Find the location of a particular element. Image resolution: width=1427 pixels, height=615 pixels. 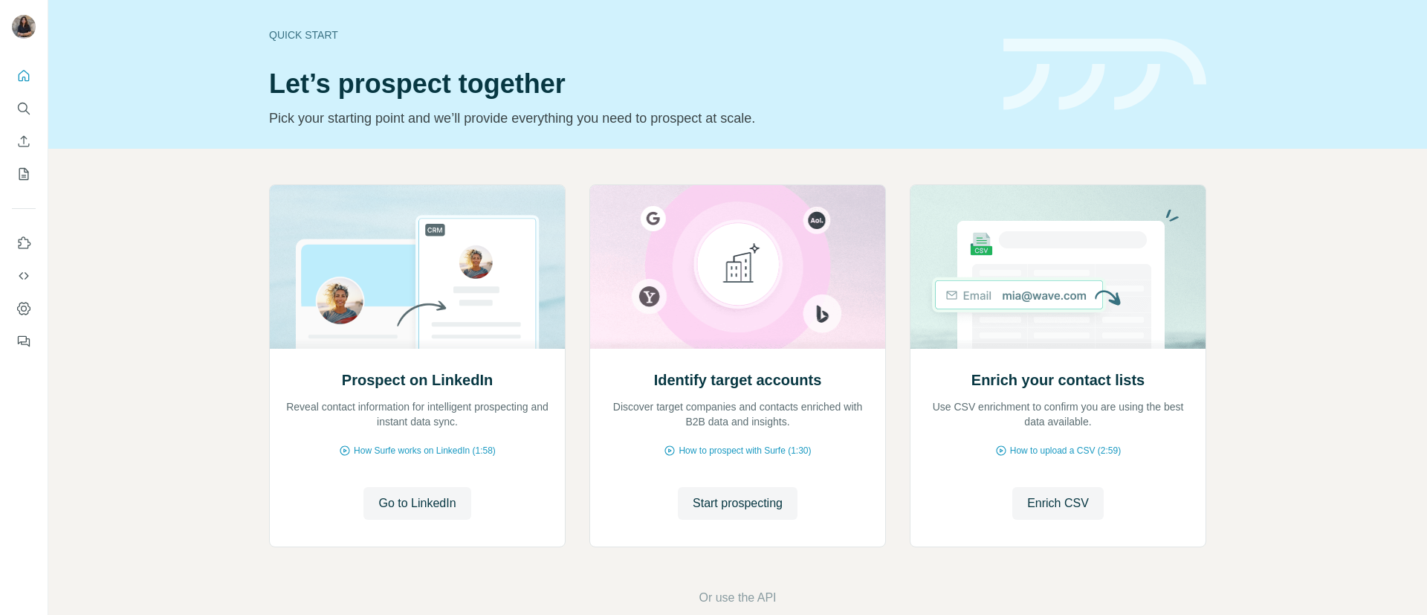

img: Avatar is located at coordinates (24, 27).